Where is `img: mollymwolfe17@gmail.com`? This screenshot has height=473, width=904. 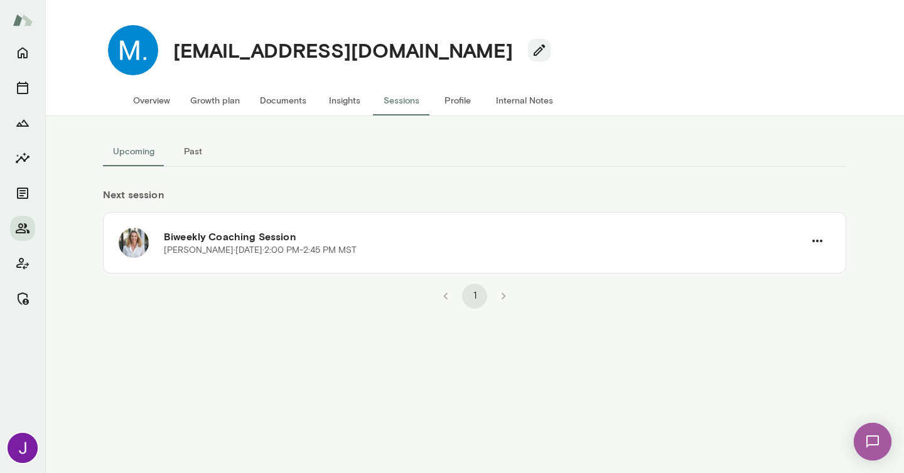 img: mollymwolfe17@gmail.com is located at coordinates (133, 50).